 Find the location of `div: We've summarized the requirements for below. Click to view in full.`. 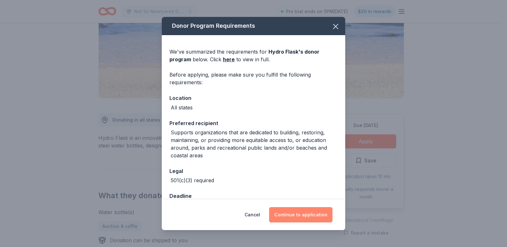

div: We've summarized the requirements for below. Click to view in full. is located at coordinates (254, 55).